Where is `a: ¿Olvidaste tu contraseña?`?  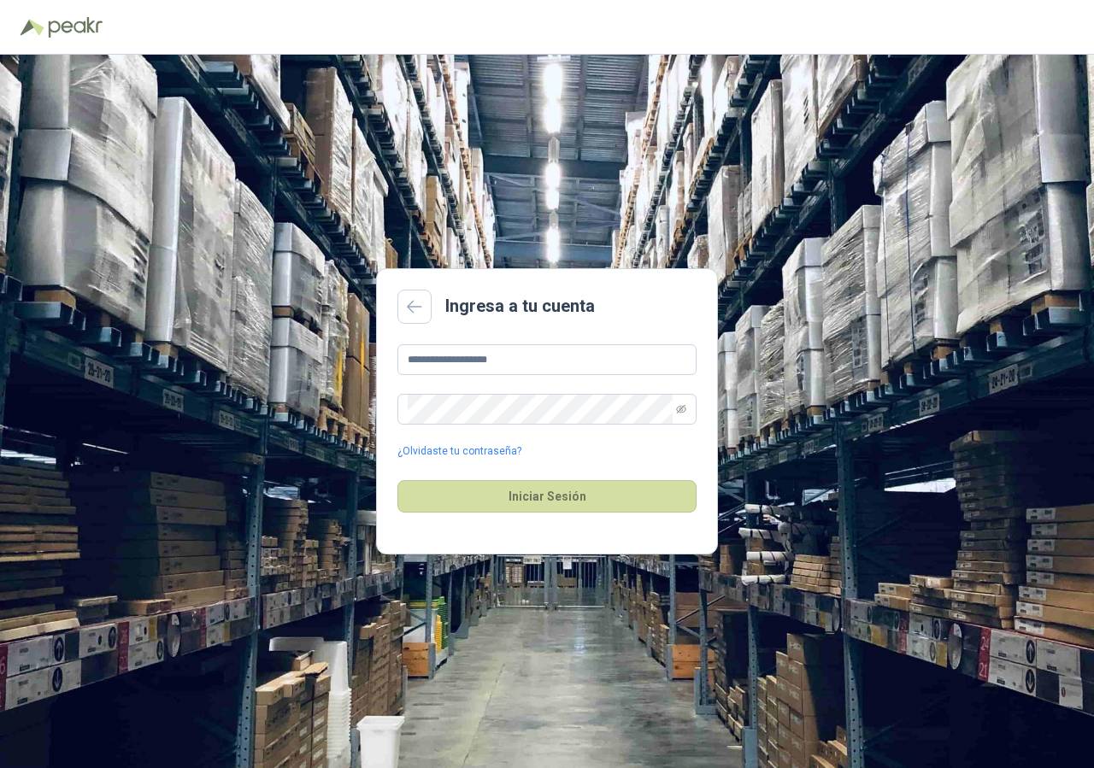
a: ¿Olvidaste tu contraseña? is located at coordinates (459, 451).